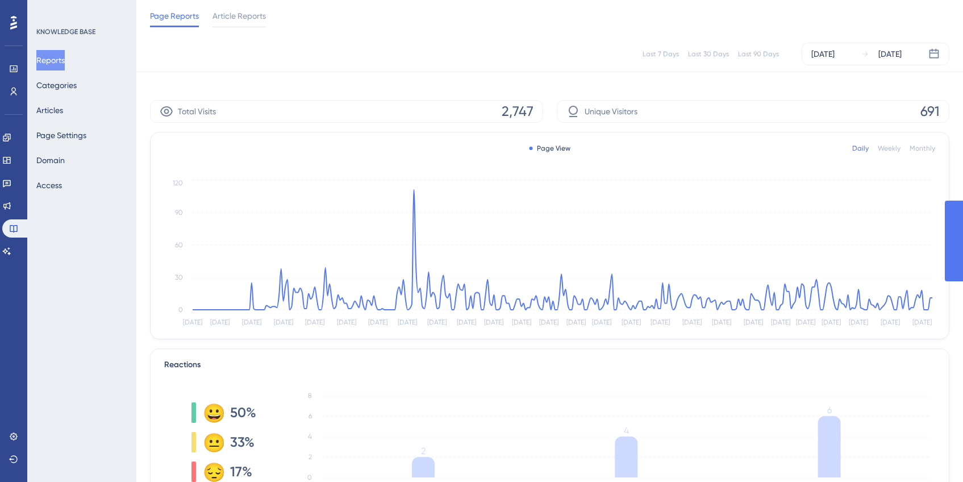 This screenshot has height=482, width=963. I want to click on div: Last 90 Days, so click(758, 54).